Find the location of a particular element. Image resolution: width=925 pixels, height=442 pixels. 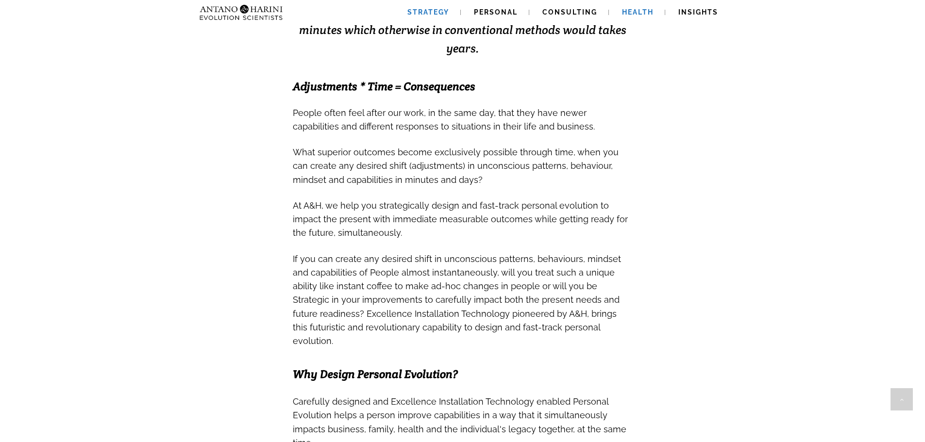

span: Consulting is located at coordinates (569, 12).